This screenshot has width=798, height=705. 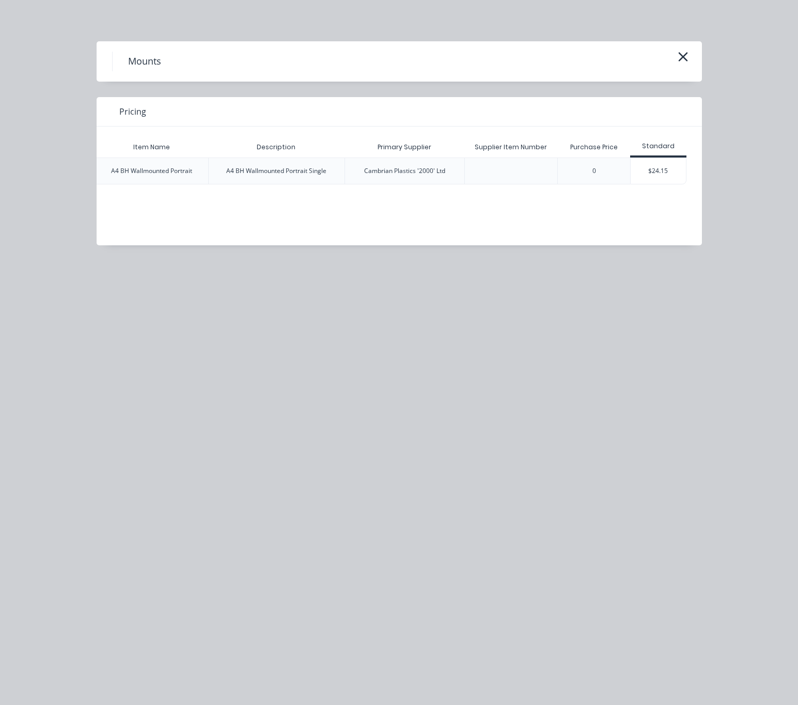 I want to click on h4: Mounts, so click(x=144, y=61).